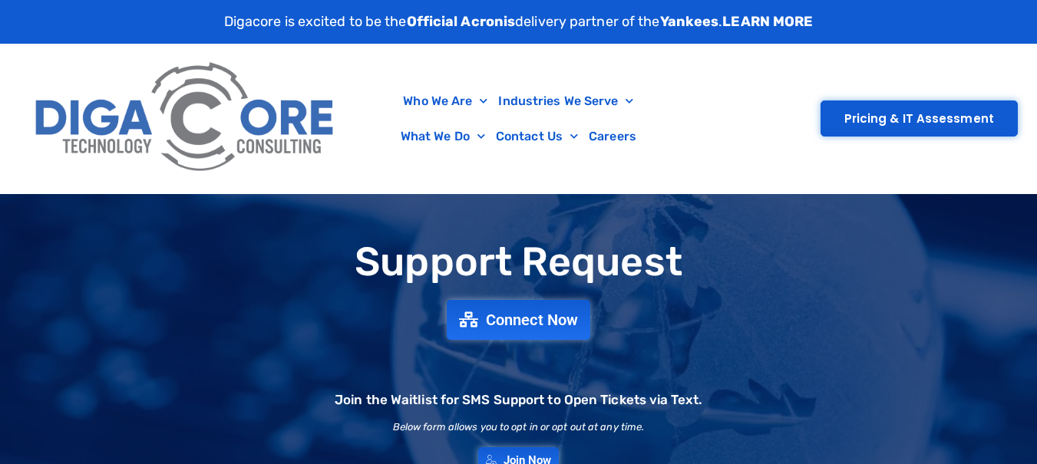 The image size is (1037, 464). What do you see at coordinates (519, 427) in the screenshot?
I see `h2: Below form allows you to opt in or opt out at any time.` at bounding box center [519, 427].